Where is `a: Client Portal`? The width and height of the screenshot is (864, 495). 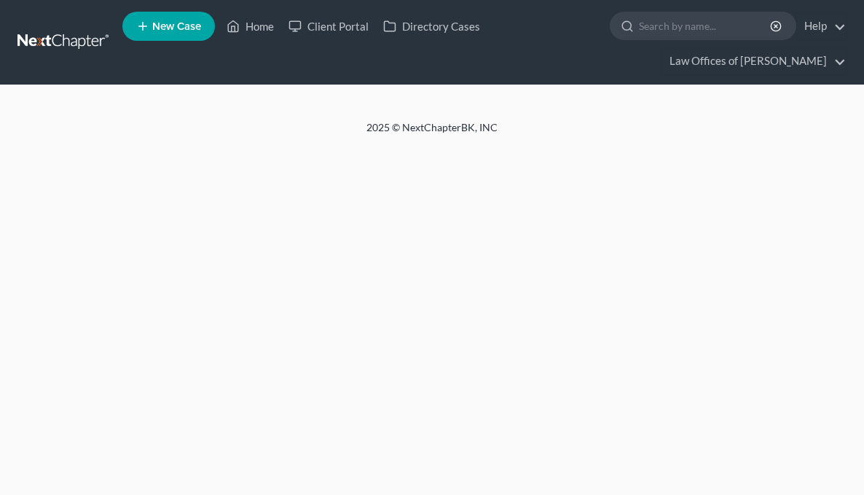 a: Client Portal is located at coordinates (329, 26).